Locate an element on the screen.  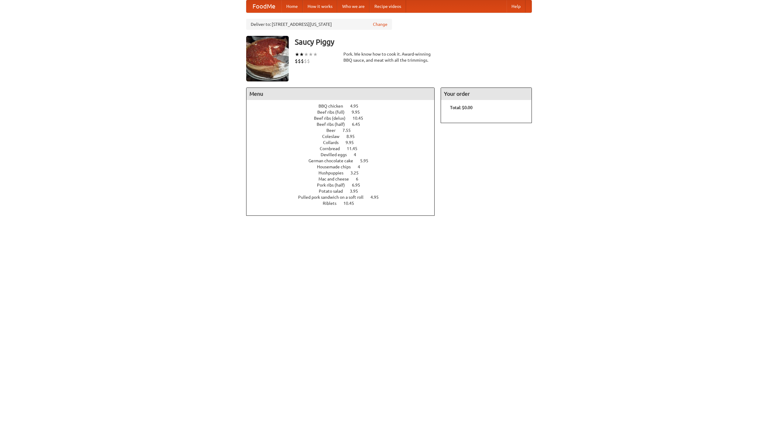
span: Hushpuppies is located at coordinates (334, 173).